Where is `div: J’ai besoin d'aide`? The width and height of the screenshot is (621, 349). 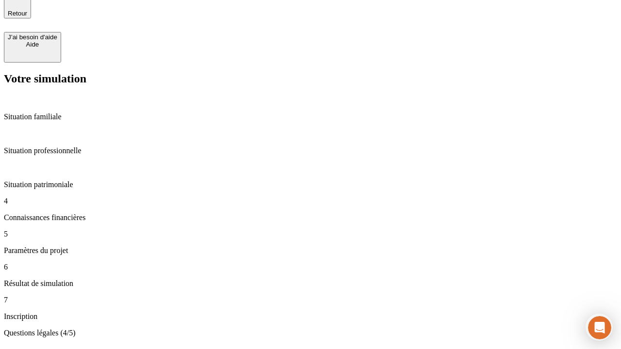
div: J’ai besoin d'aide is located at coordinates (32, 37).